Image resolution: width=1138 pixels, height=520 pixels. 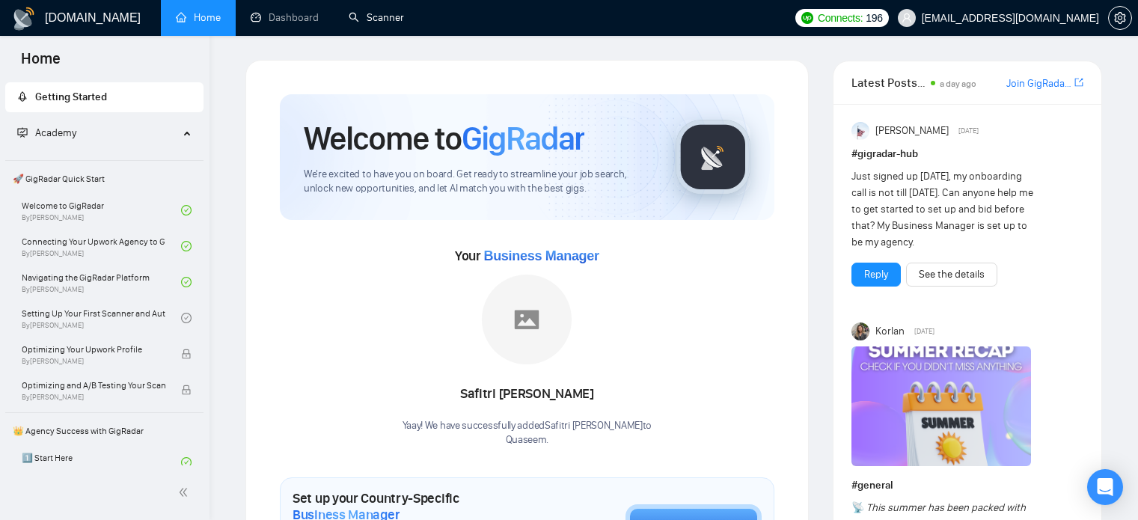 I want to click on a: dashboardDashboard, so click(x=284, y=17).